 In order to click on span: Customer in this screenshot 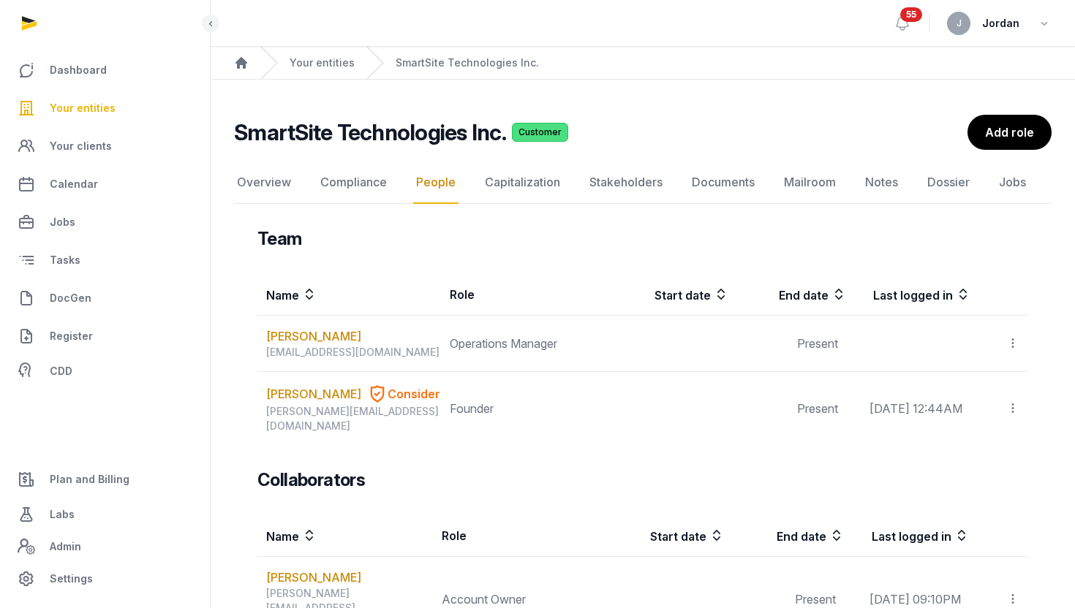, I will do `click(540, 132)`.